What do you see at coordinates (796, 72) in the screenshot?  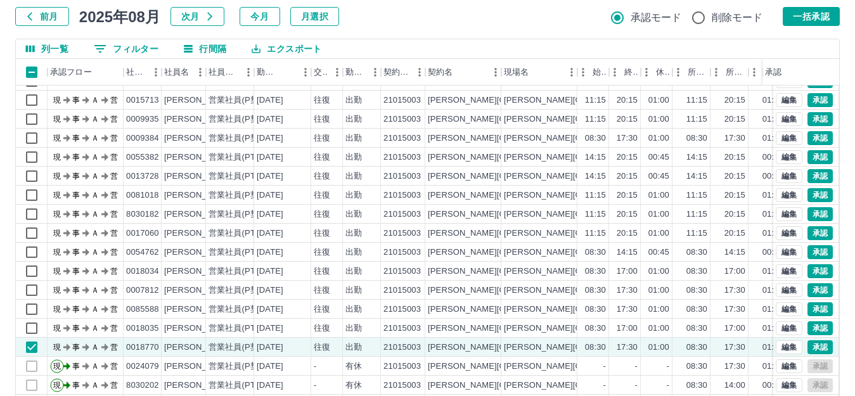 I see `div: 承認` at bounding box center [796, 72].